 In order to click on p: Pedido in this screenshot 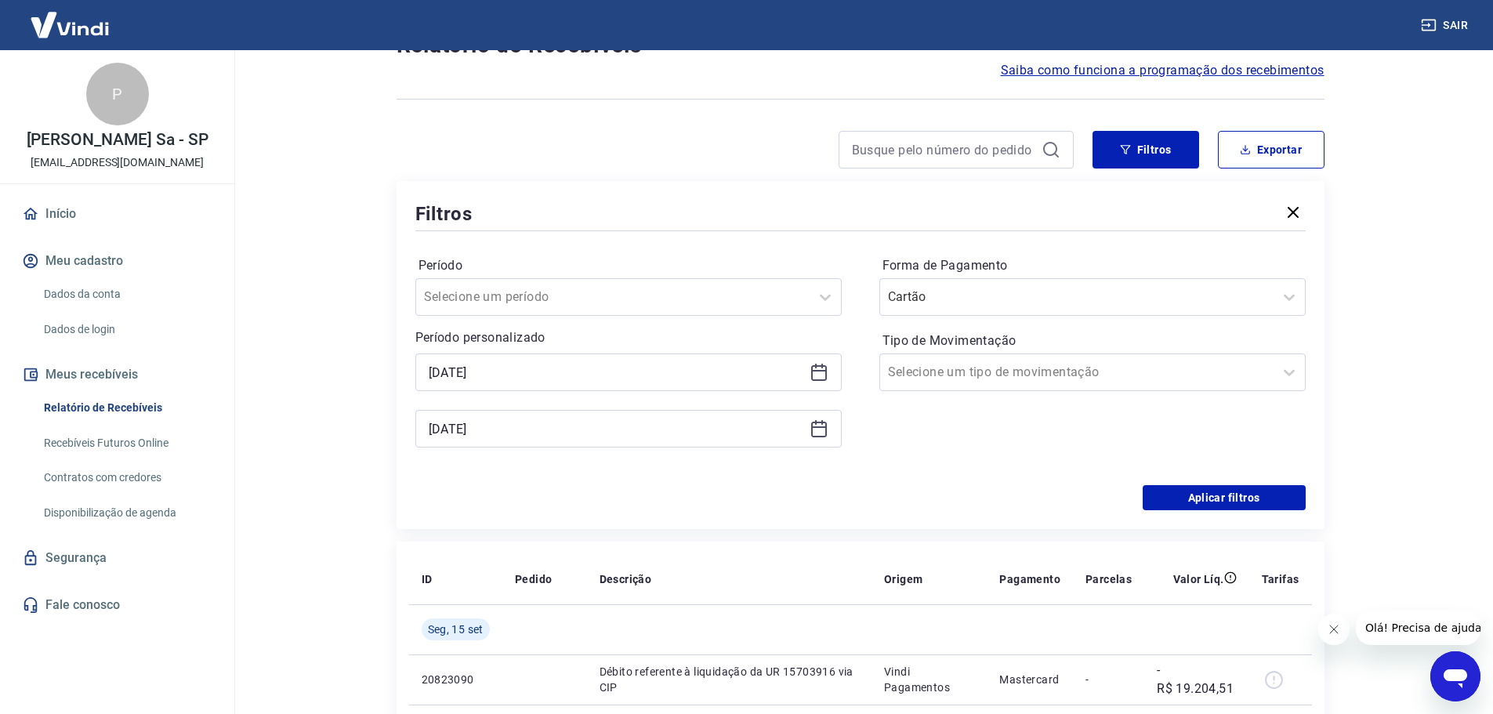, I will do `click(533, 579)`.